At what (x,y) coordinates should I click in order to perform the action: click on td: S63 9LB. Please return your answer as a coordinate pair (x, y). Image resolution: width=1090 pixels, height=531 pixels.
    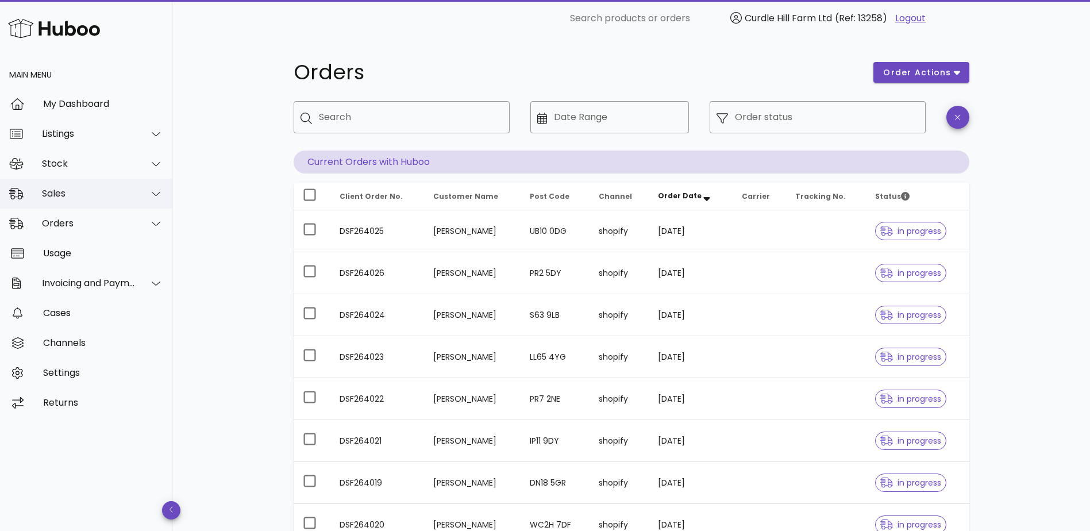
    Looking at the image, I should click on (555, 315).